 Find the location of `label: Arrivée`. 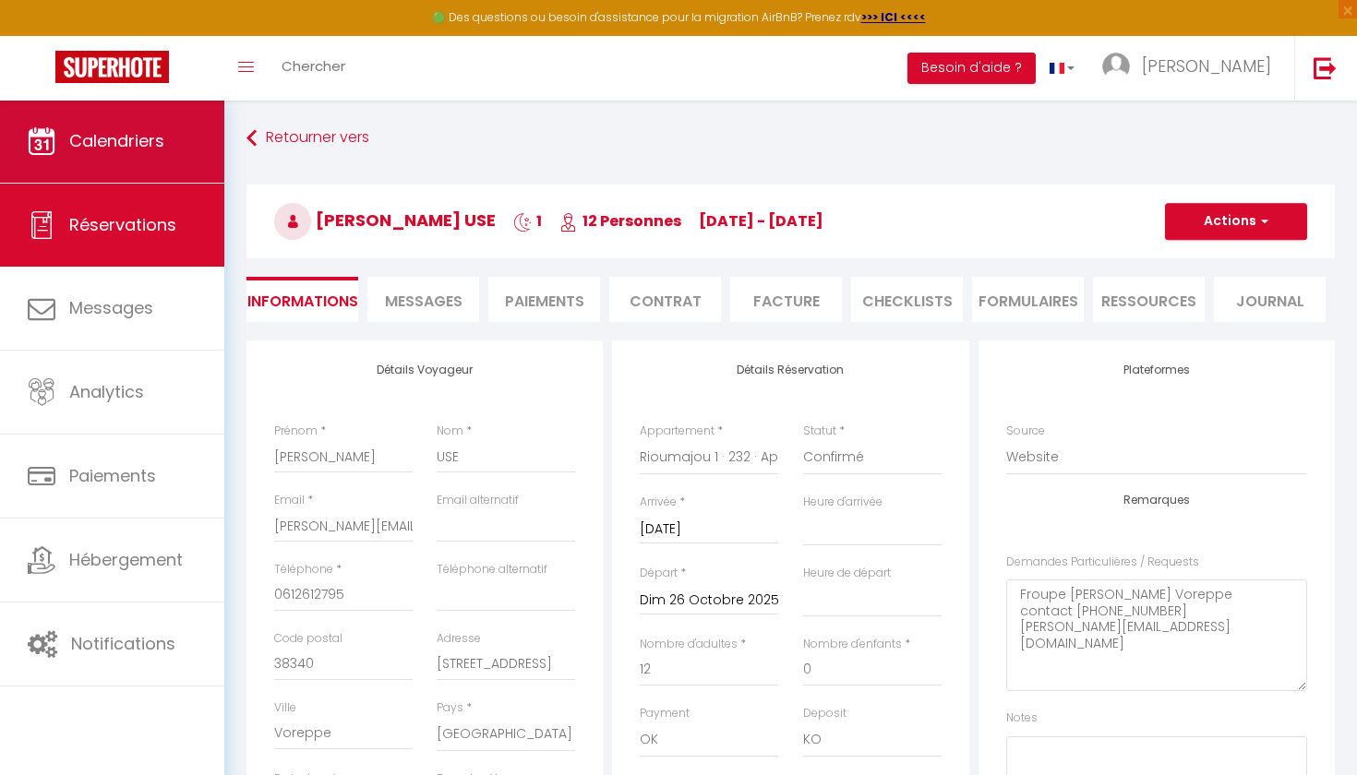

label: Arrivée is located at coordinates (658, 502).